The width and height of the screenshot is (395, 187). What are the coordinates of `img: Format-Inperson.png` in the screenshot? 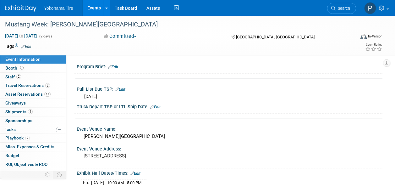 It's located at (364, 36).